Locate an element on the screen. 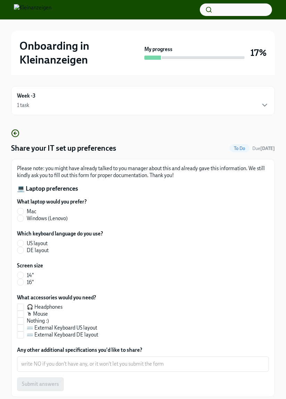  p: Please note: you might have already talked to you manager about this and already gave this inform... is located at coordinates (143, 172).